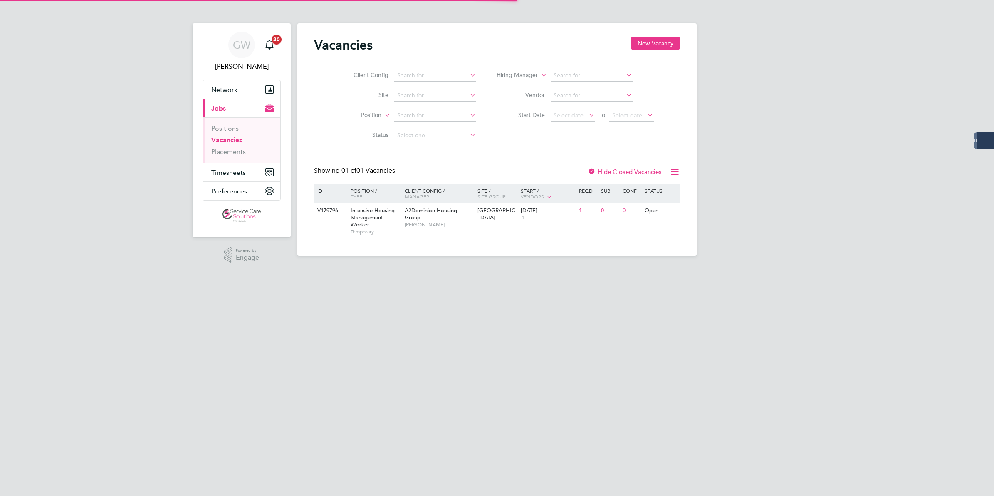  What do you see at coordinates (277, 40) in the screenshot?
I see `span: 20` at bounding box center [277, 40].